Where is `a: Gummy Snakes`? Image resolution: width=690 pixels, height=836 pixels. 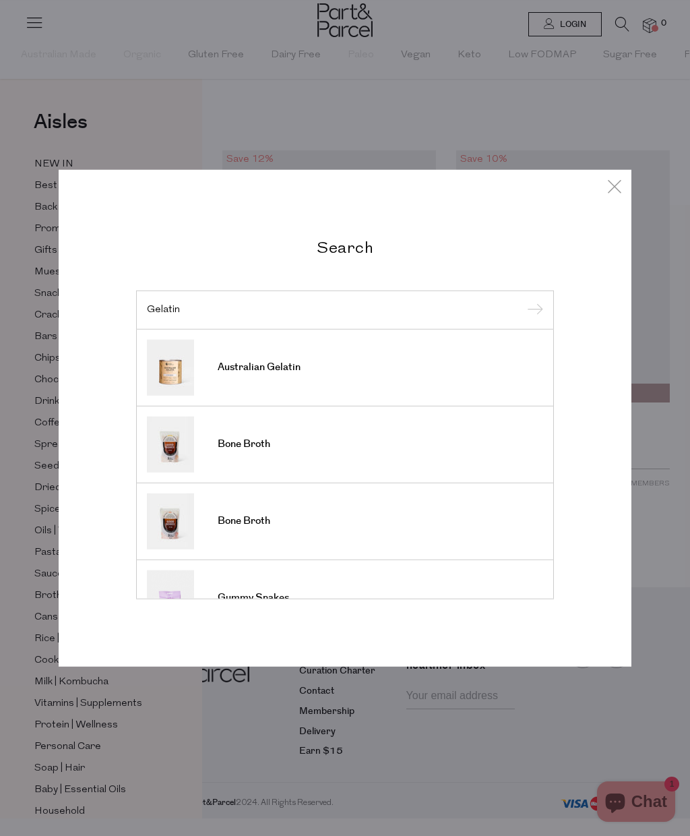 a: Gummy Snakes is located at coordinates (345, 597).